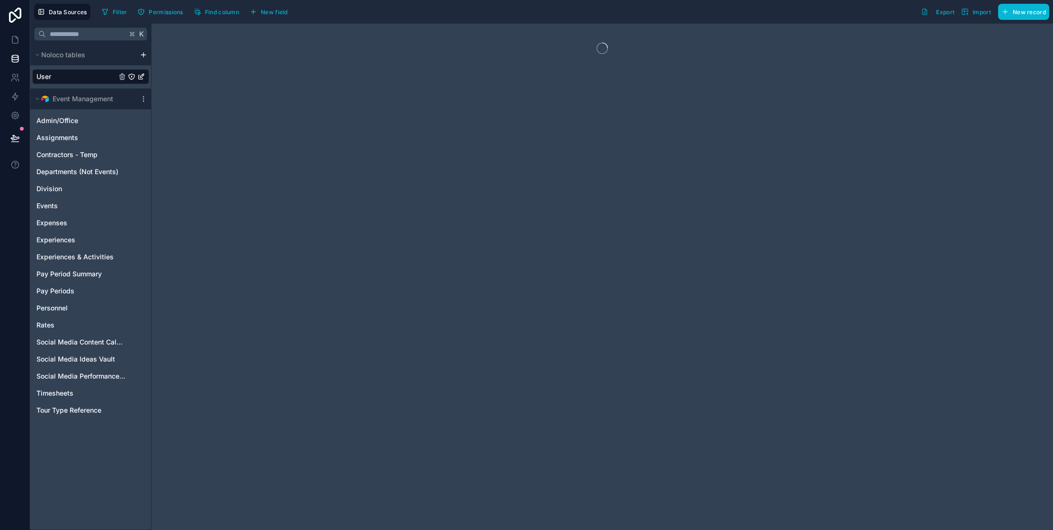 The height and width of the screenshot is (530, 1053). What do you see at coordinates (976, 12) in the screenshot?
I see `button: Import` at bounding box center [976, 12].